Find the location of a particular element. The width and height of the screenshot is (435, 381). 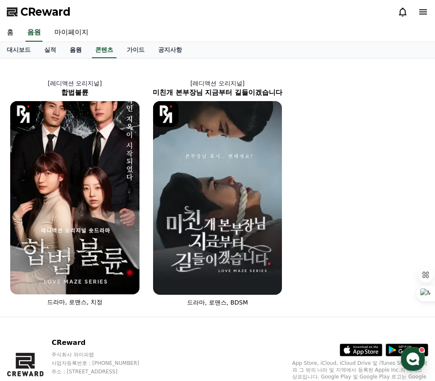

span: 드라마, 로맨스, BDSM is located at coordinates (217, 303).